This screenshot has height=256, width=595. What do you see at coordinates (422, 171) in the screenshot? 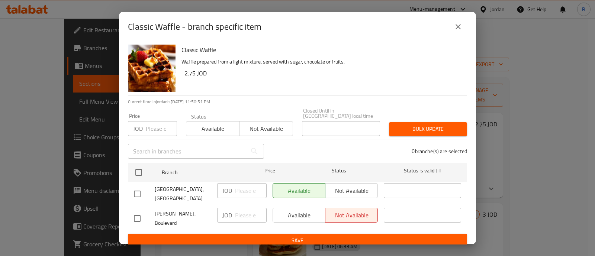
I see `span: Status is valid till` at bounding box center [422, 171].